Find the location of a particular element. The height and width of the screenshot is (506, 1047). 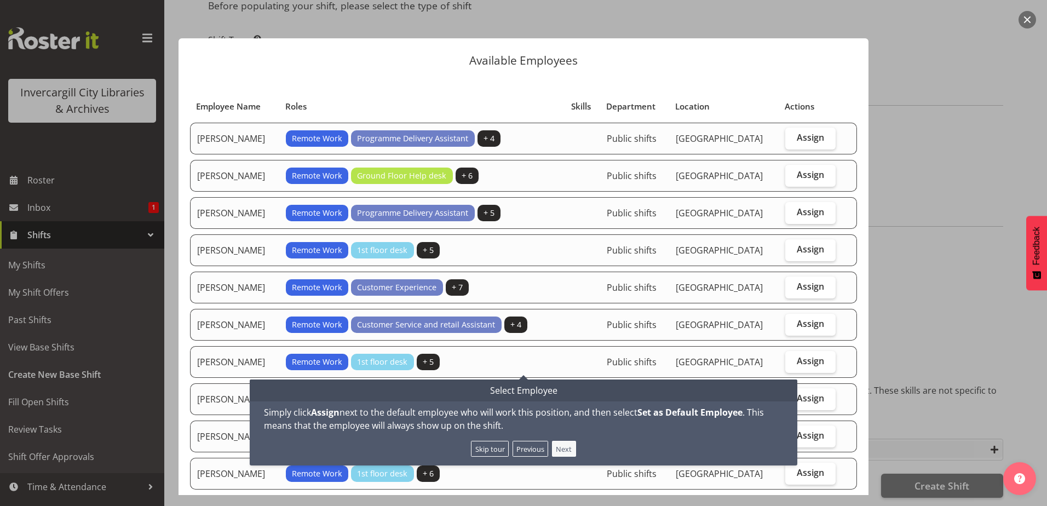

button: Feedback - Show survey is located at coordinates (1037, 253).